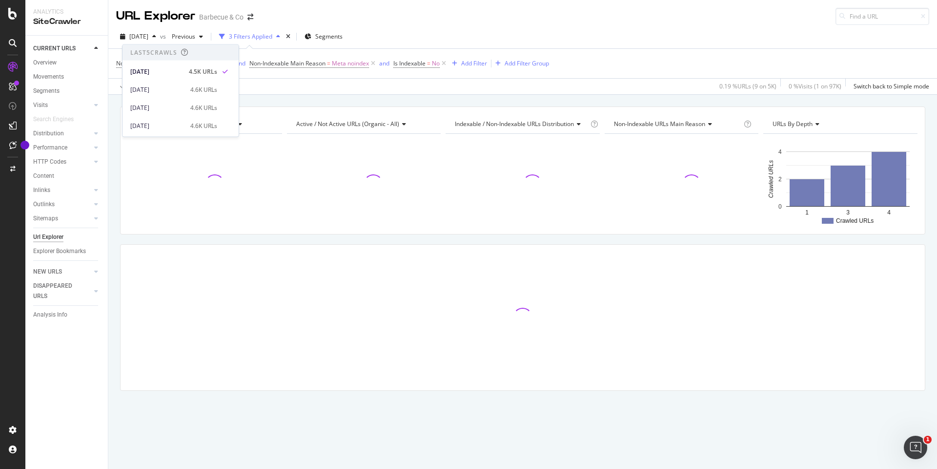  What do you see at coordinates (840, 184) in the screenshot?
I see `div: A chart.` at bounding box center [840, 184].